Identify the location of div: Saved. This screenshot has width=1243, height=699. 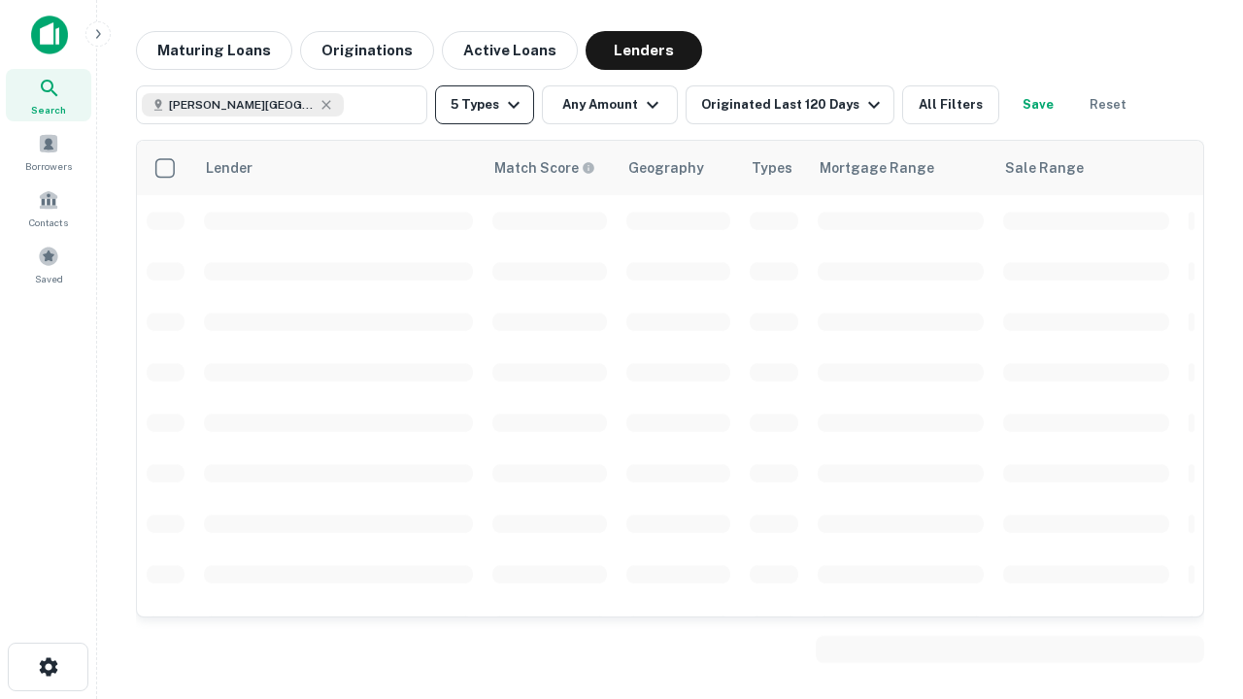
(49, 264).